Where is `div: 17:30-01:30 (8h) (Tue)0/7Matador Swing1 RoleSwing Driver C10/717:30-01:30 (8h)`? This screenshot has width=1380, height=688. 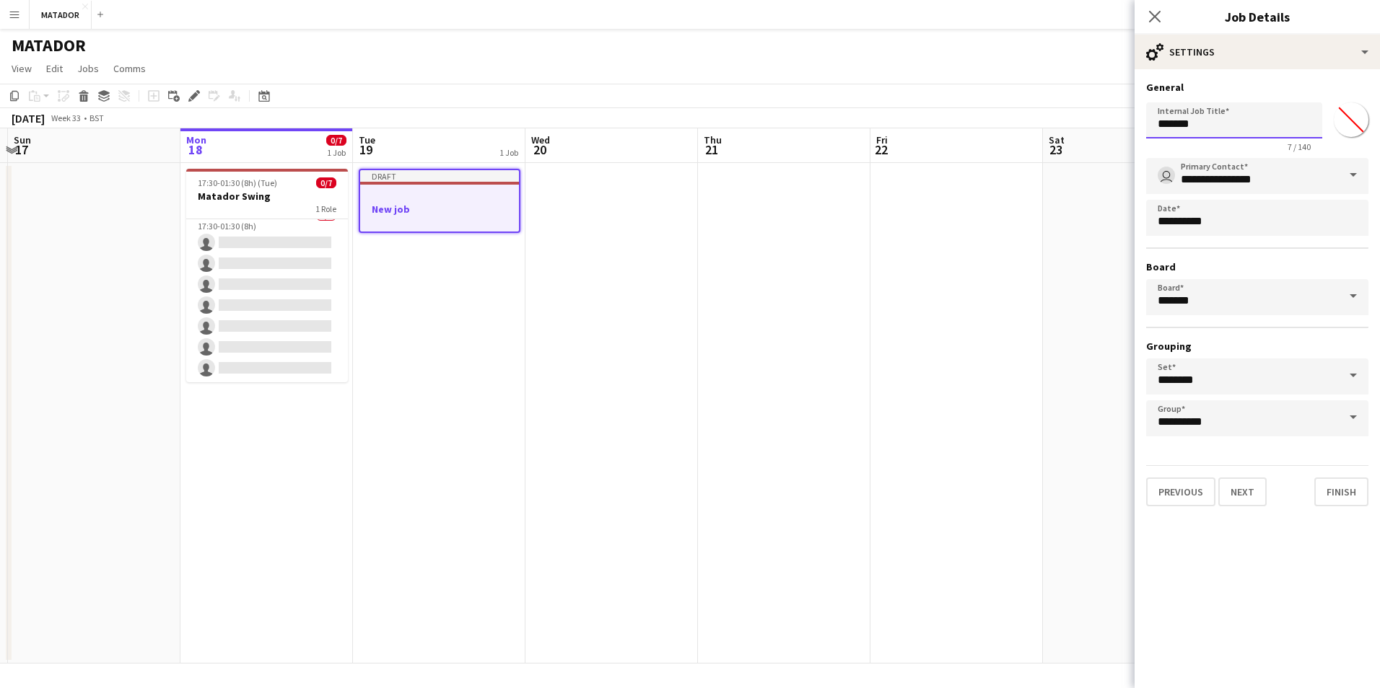 div: 17:30-01:30 (8h) (Tue)0/7Matador Swing1 RoleSwing Driver C10/717:30-01:30 (8h) is located at coordinates (267, 276).